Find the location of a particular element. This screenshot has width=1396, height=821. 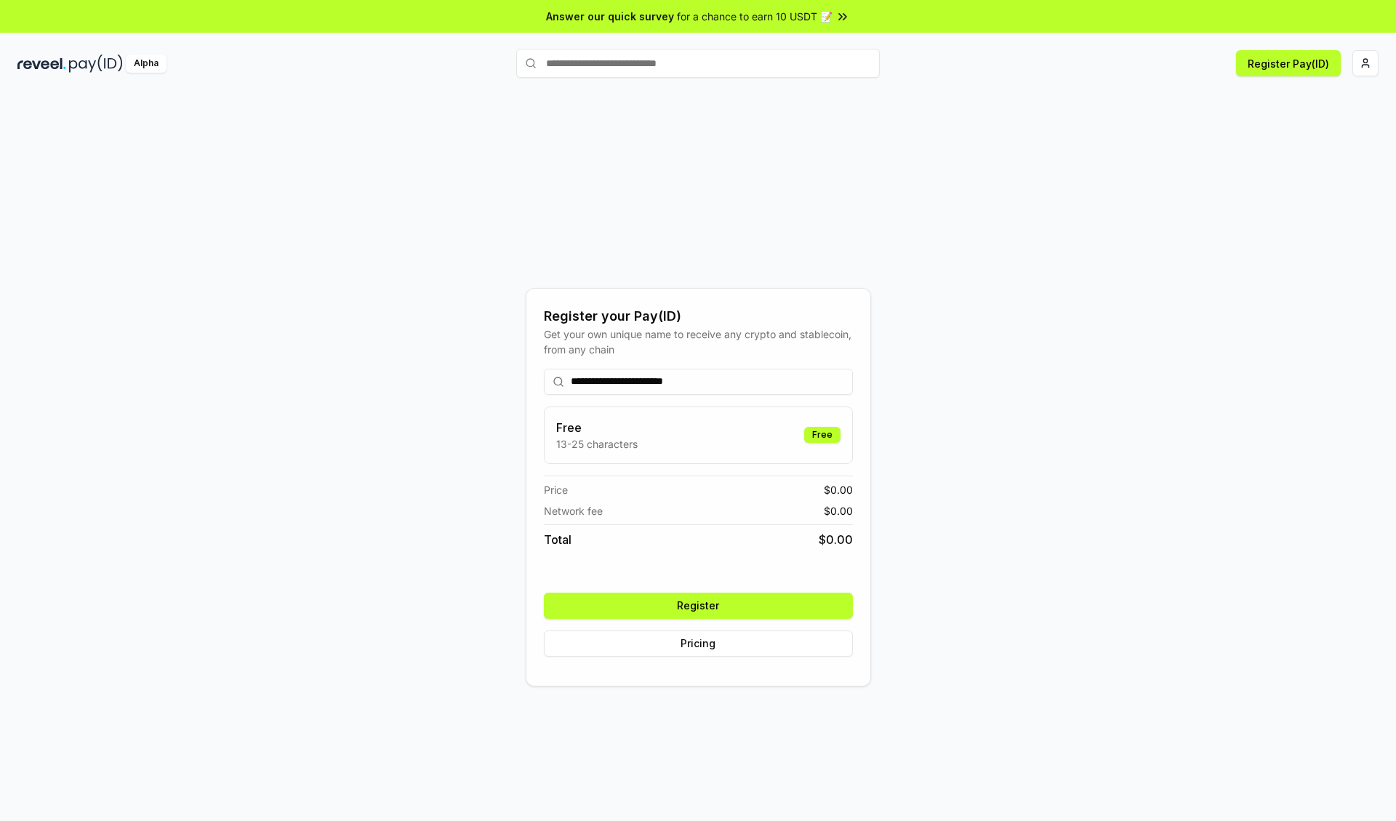

p: 13-25 characters is located at coordinates (597, 443).